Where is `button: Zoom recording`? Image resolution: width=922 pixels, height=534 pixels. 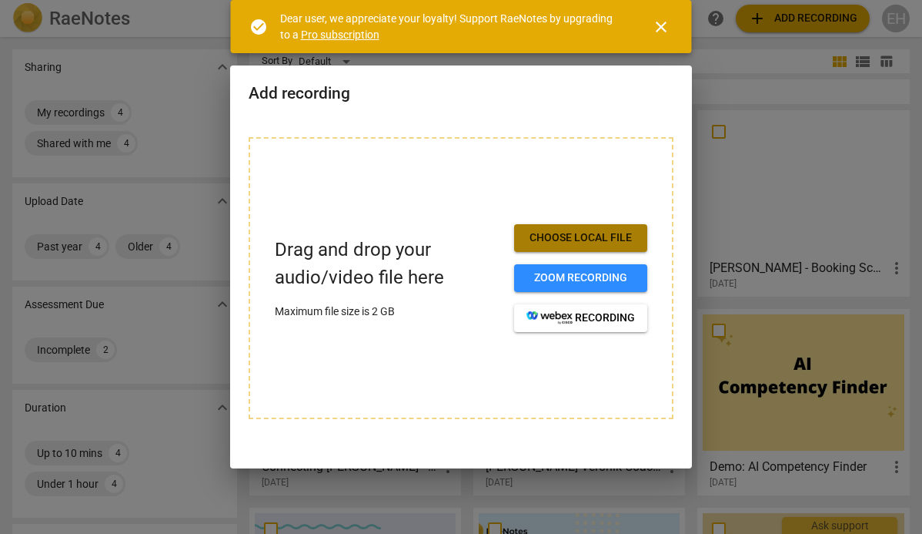 button: Zoom recording is located at coordinates (580, 278).